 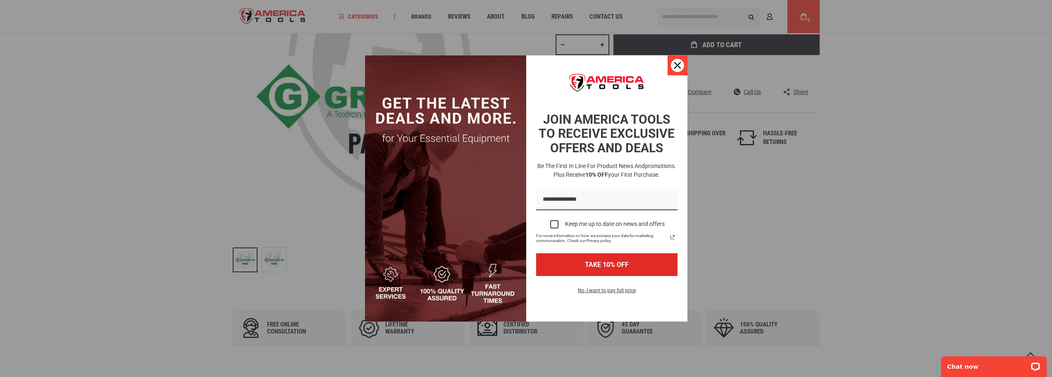 I want to click on strong: 10% OFF, so click(x=596, y=174).